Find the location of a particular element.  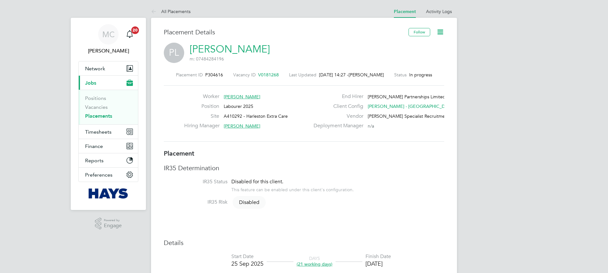

label: Worker is located at coordinates (202, 97).